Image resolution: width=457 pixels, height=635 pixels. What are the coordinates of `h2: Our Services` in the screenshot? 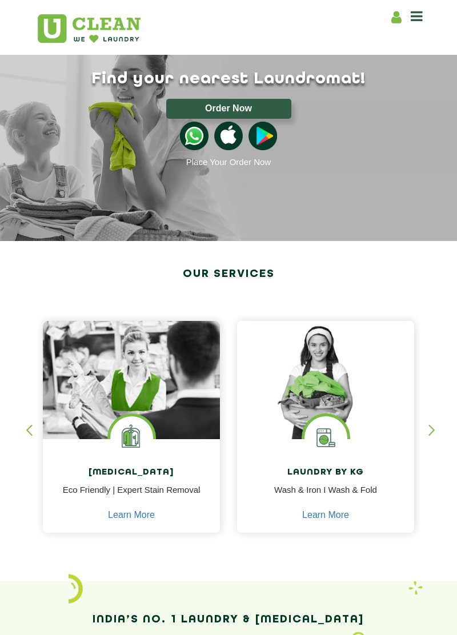 It's located at (228, 274).